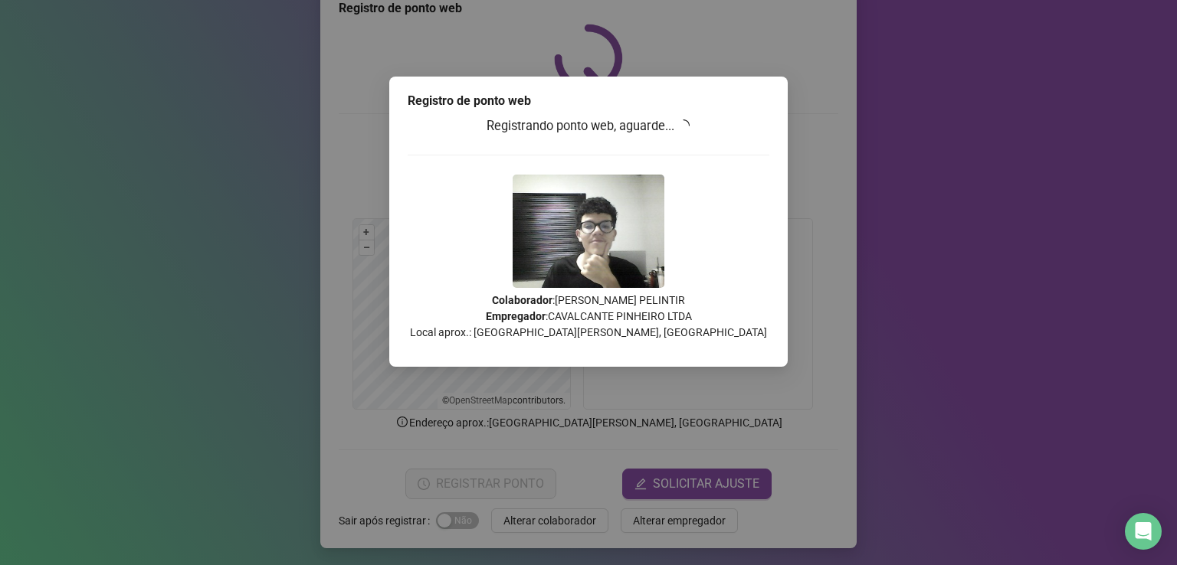  Describe the element at coordinates (588, 101) in the screenshot. I see `div: Registro de ponto web` at that location.